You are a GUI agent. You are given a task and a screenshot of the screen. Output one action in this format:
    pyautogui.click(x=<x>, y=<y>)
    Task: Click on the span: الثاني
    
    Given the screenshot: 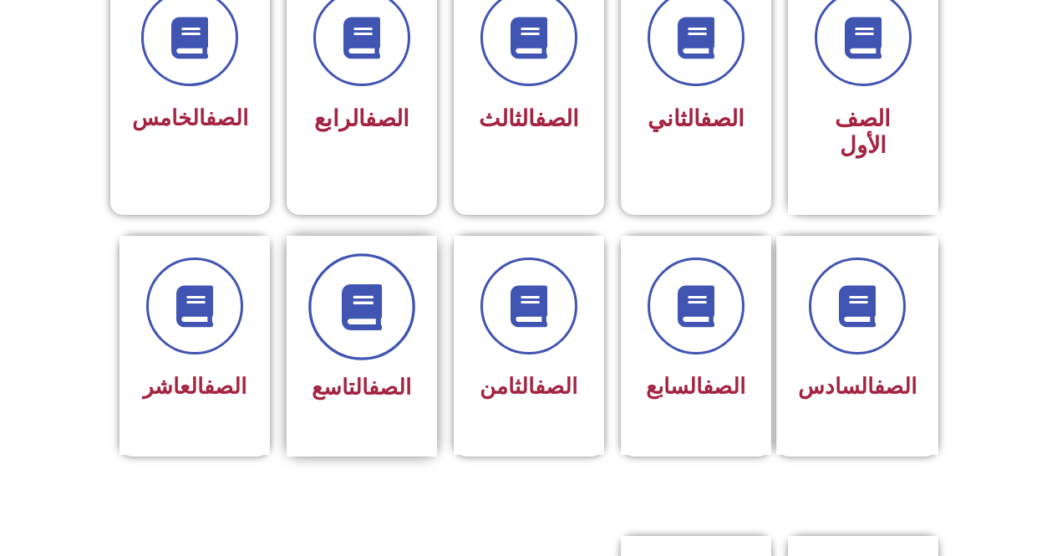 What is the action you would take?
    pyautogui.click(x=696, y=119)
    